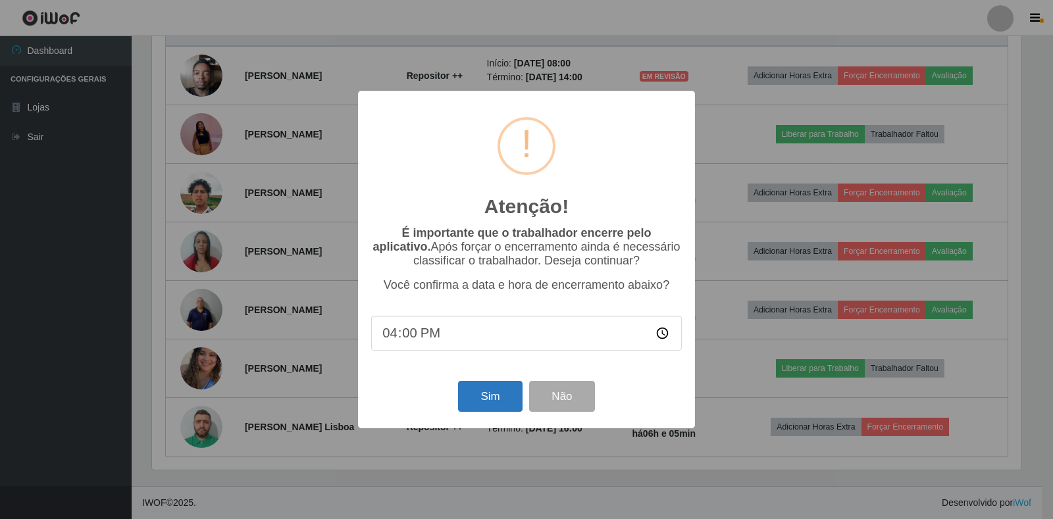  Describe the element at coordinates (526, 285) in the screenshot. I see `p: Você confirma a data e hora de encerramento abaixo?` at that location.